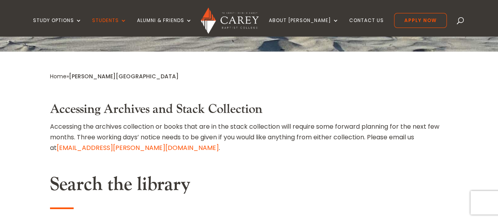  Describe the element at coordinates (421, 20) in the screenshot. I see `a: Apply Now` at that location.